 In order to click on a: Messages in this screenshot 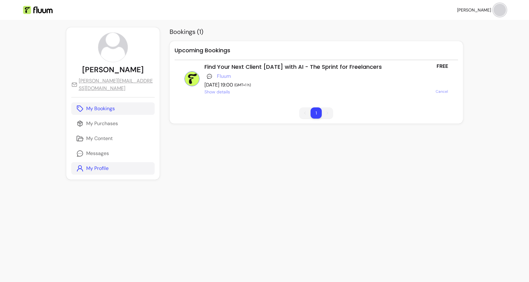, I will do `click(113, 153)`.